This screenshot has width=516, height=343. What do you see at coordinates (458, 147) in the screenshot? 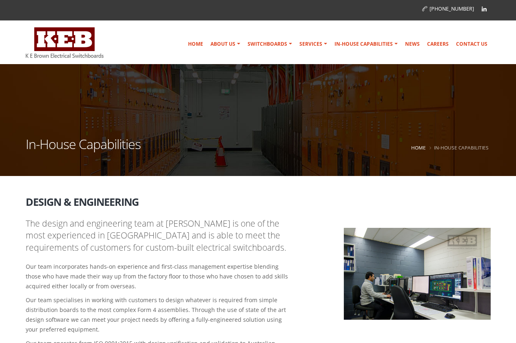
I see `li: In-House Capabilities` at bounding box center [458, 147].